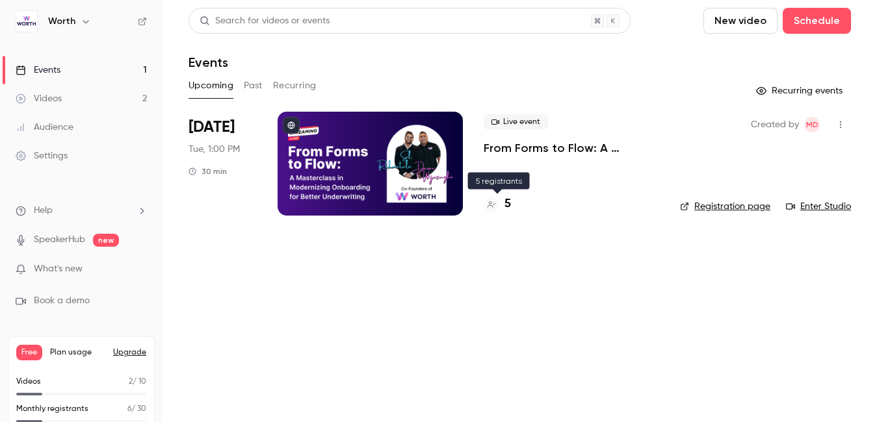 This screenshot has height=422, width=877. I want to click on p: / 30, so click(136, 409).